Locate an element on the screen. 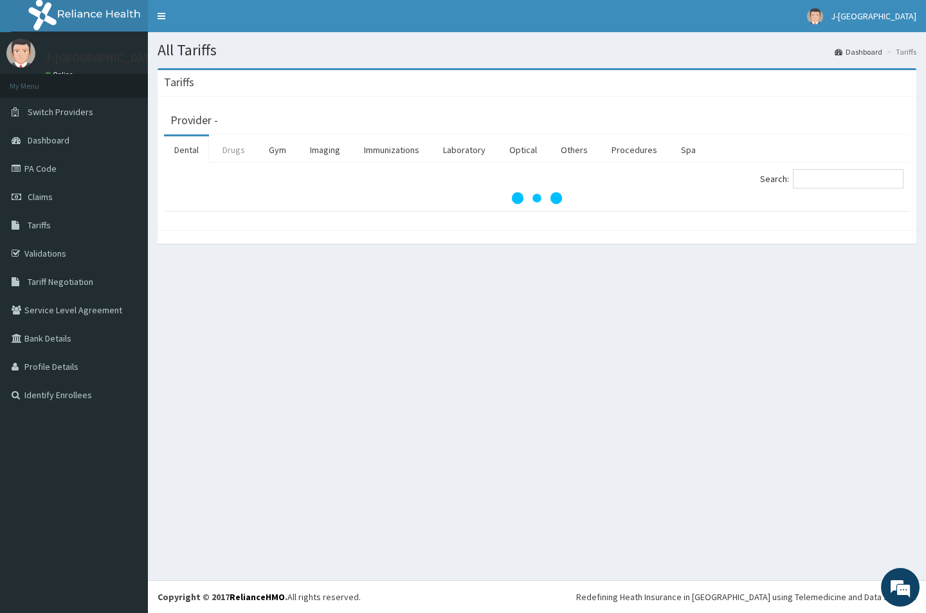 This screenshot has width=926, height=613. svg: audio-loading is located at coordinates (537, 198).